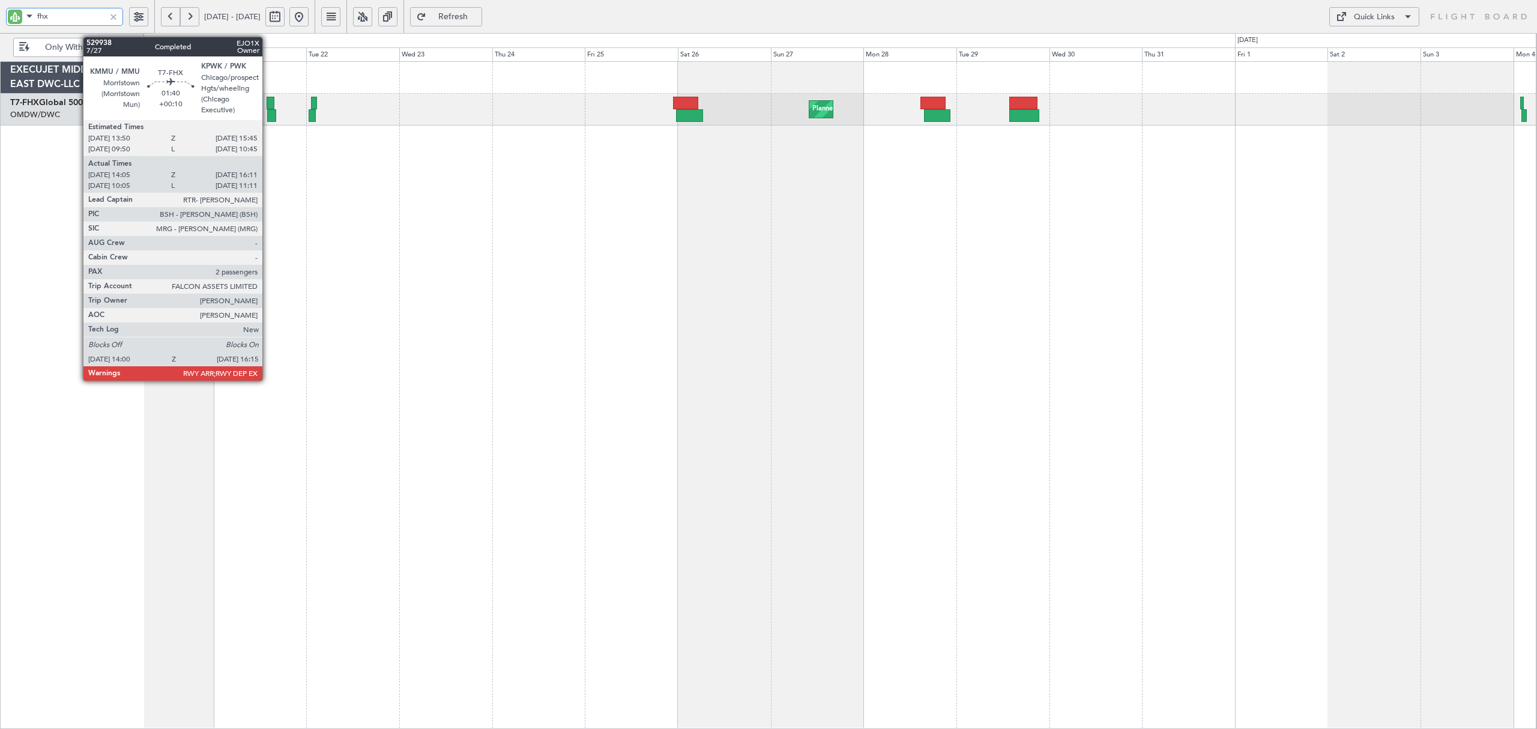 The image size is (1537, 729). I want to click on a: OMDW/DWC, so click(35, 115).